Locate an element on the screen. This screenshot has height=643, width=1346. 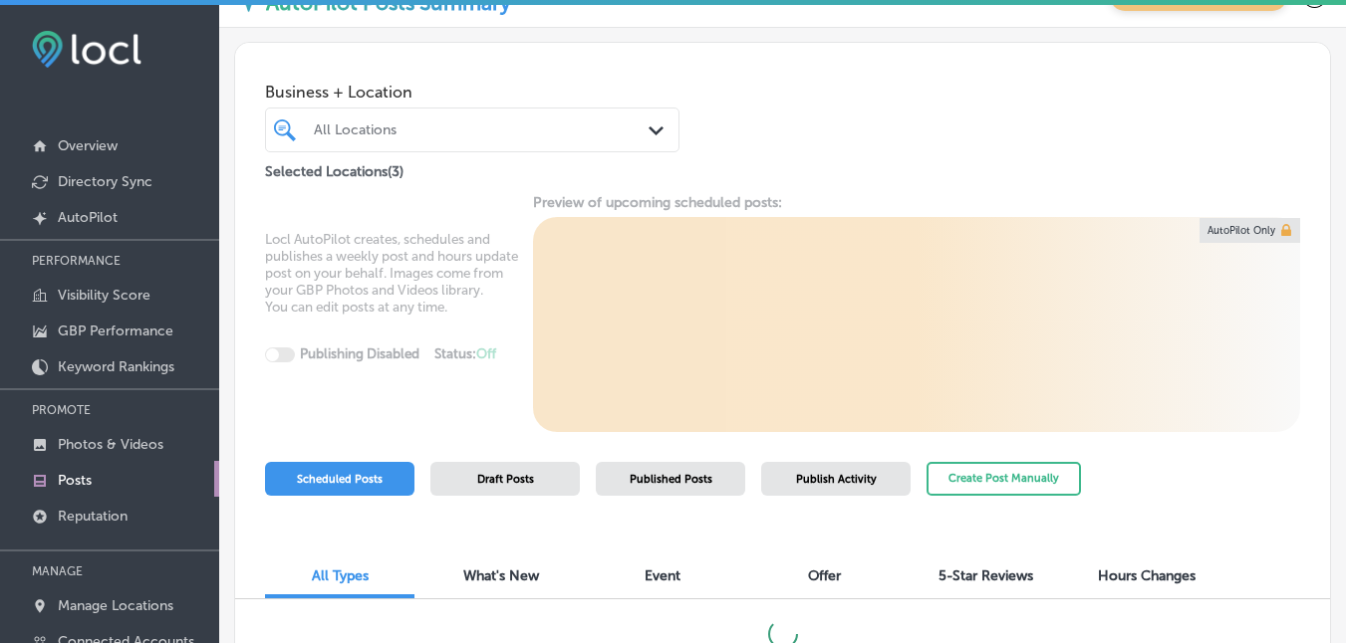
span: Hours Changes is located at coordinates (1146, 576).